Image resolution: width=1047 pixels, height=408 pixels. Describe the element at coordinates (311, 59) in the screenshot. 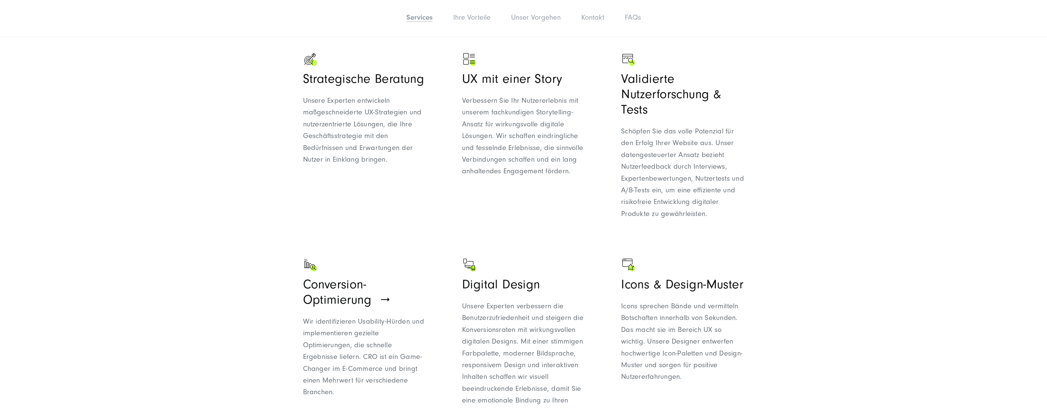

I see `img: Schwarze Zielscheibe mit Pfeil - Digitalagentur SUNZINET` at that location.